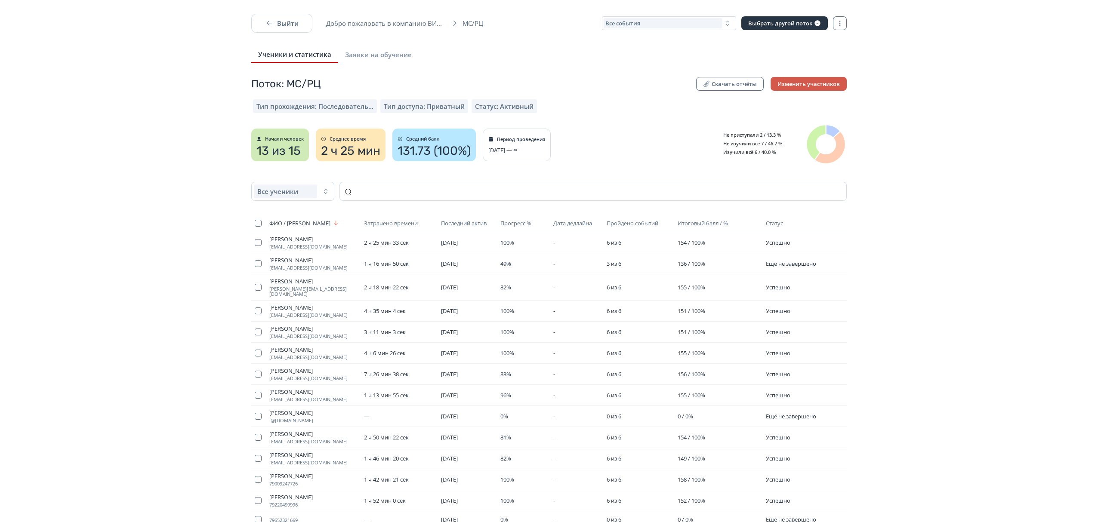 The width and height of the screenshot is (1098, 522). What do you see at coordinates (729, 84) in the screenshot?
I see `button: Скачать отчёты` at bounding box center [729, 84].